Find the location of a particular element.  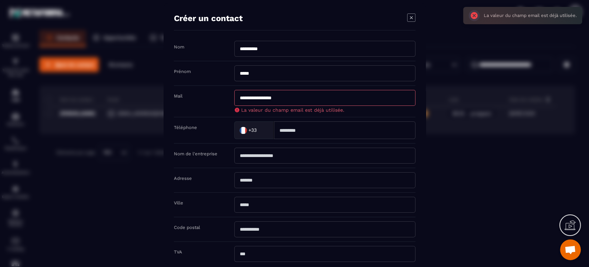

input: Search for option is located at coordinates (262, 130).